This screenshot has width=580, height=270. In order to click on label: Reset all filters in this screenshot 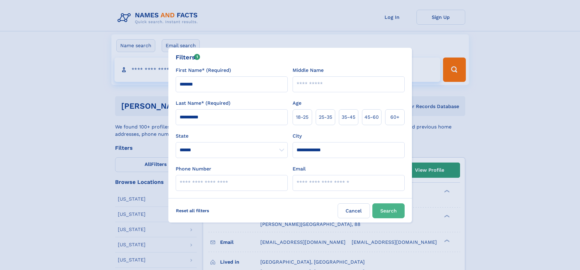, I will do `click(192, 211)`.